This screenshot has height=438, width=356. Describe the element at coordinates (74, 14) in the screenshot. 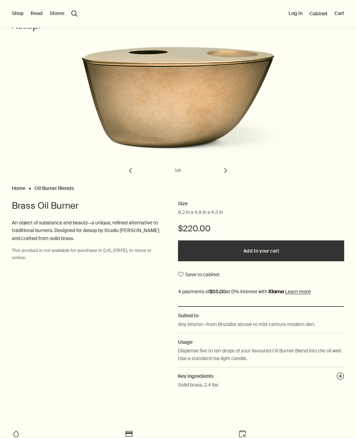

I see `button: Open search` at that location.